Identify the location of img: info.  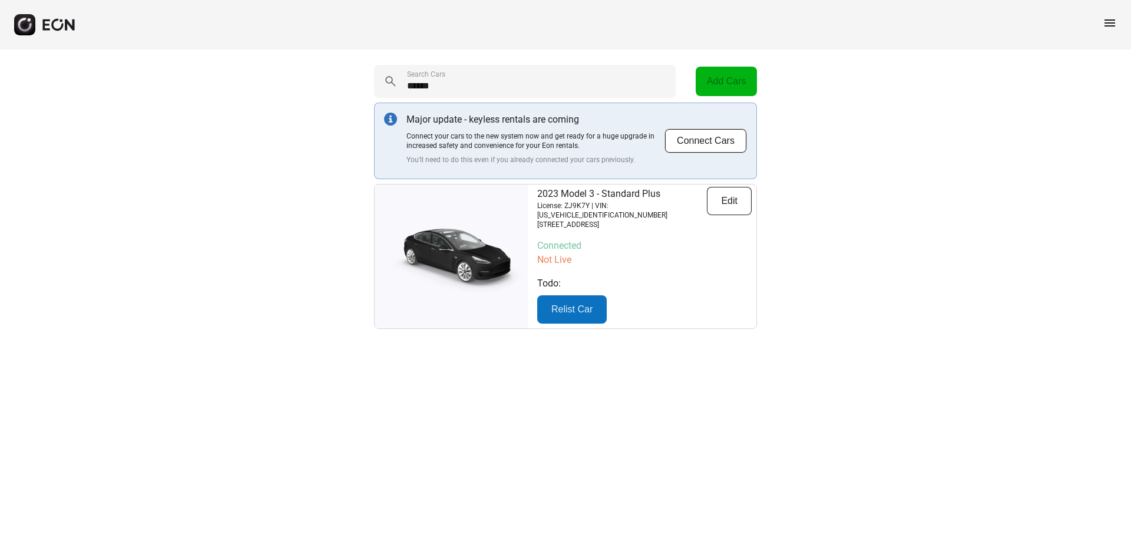
(391, 119).